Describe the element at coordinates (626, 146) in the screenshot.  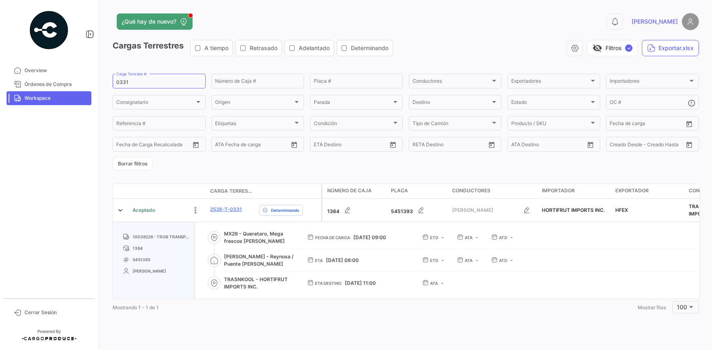
I see `input: Creado Desde` at that location.